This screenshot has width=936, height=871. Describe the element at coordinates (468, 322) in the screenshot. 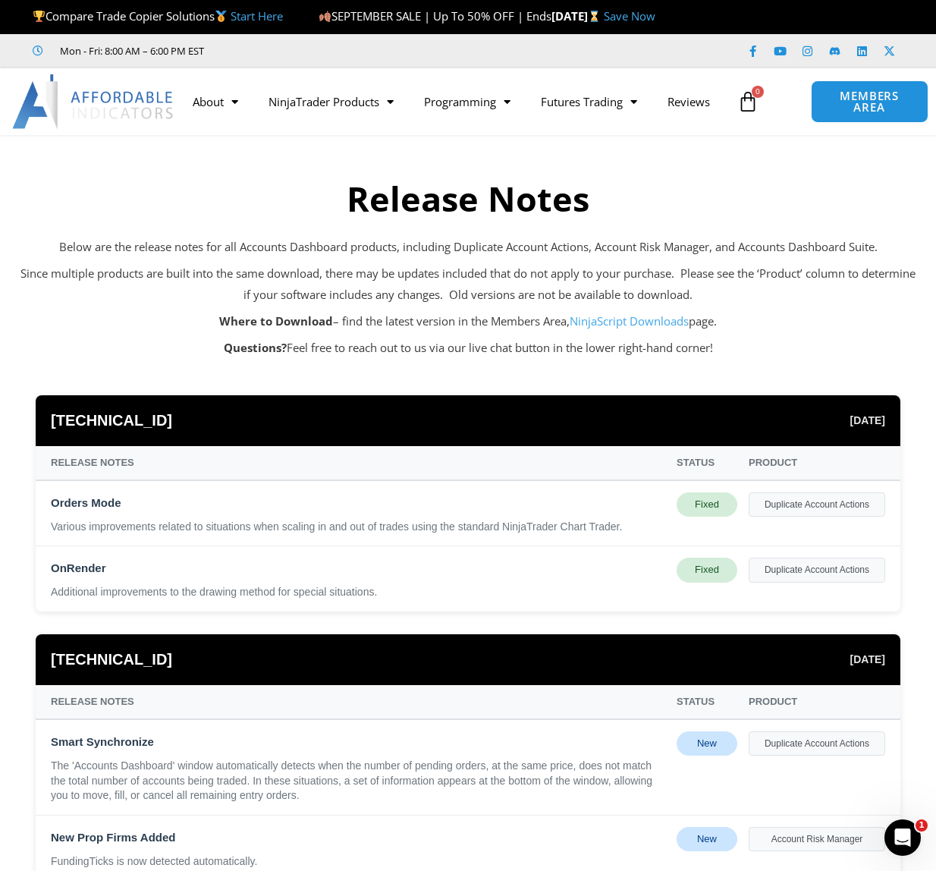

I see `p: – find the latest version in the Members Area, page.` at that location.